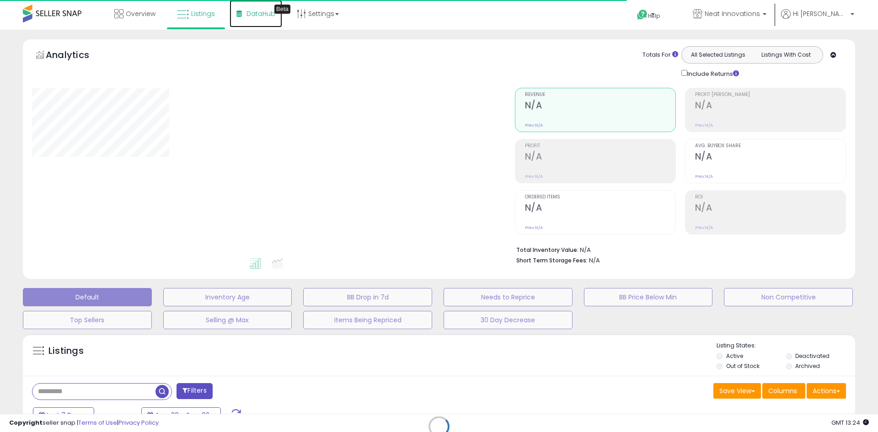  I want to click on span: Avg. Buybox Share, so click(770, 146).